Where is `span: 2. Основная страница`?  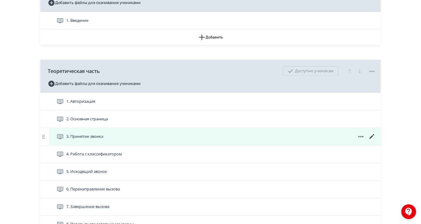 span: 2. Основная страница is located at coordinates (87, 119).